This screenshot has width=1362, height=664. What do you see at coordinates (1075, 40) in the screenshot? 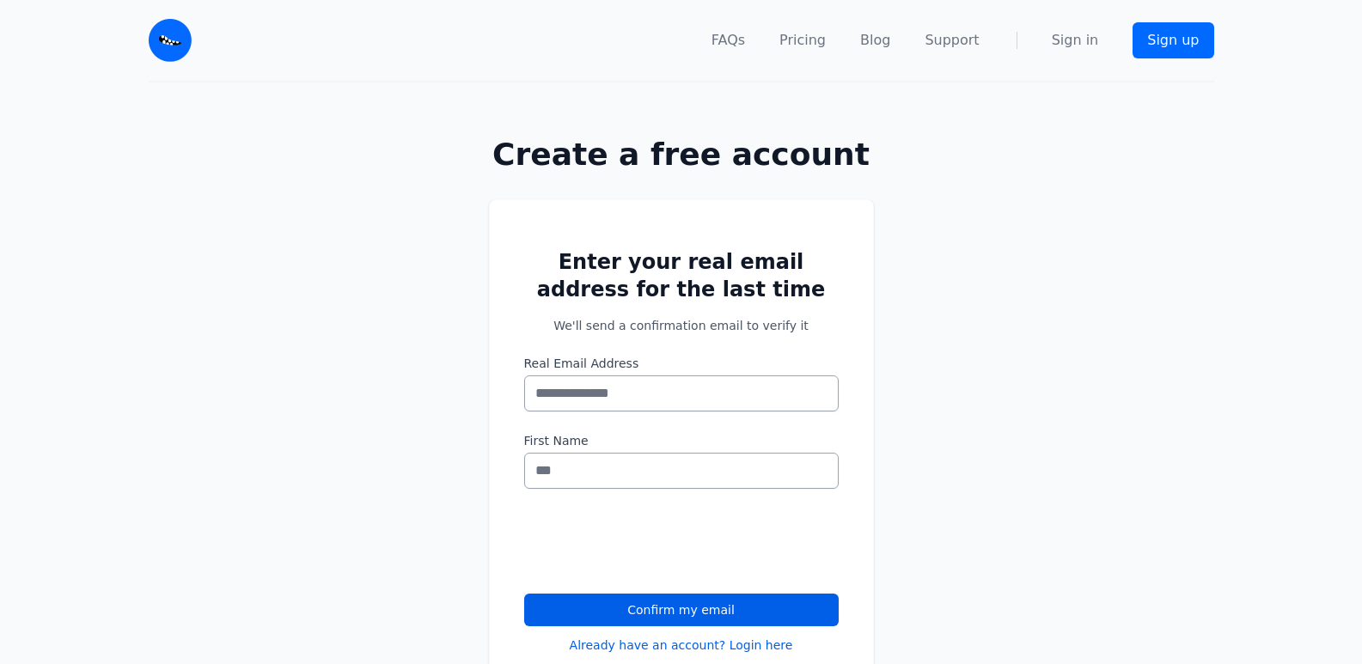
I see `a: Sign in` at bounding box center [1075, 40].